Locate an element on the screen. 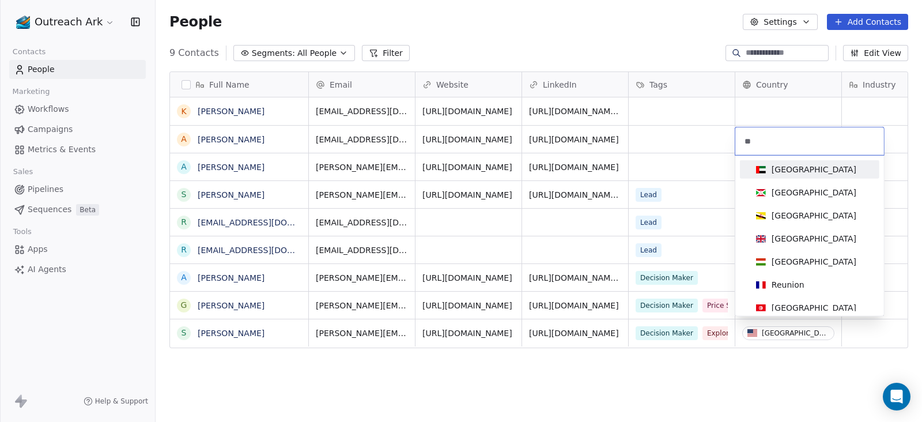  div: Reunion is located at coordinates (788, 285).